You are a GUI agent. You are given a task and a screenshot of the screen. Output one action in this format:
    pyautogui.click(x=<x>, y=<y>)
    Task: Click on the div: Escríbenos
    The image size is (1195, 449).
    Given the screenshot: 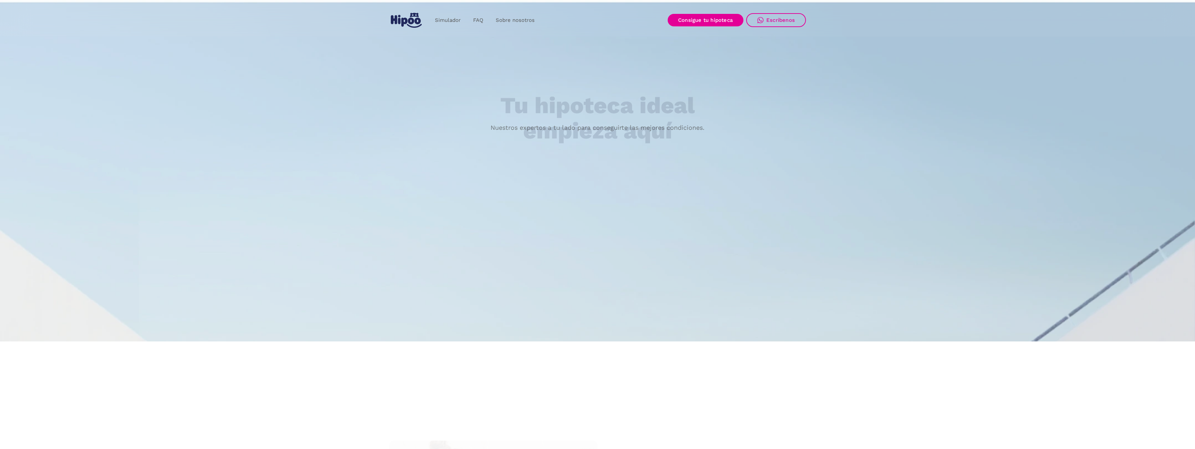 What is the action you would take?
    pyautogui.click(x=780, y=20)
    